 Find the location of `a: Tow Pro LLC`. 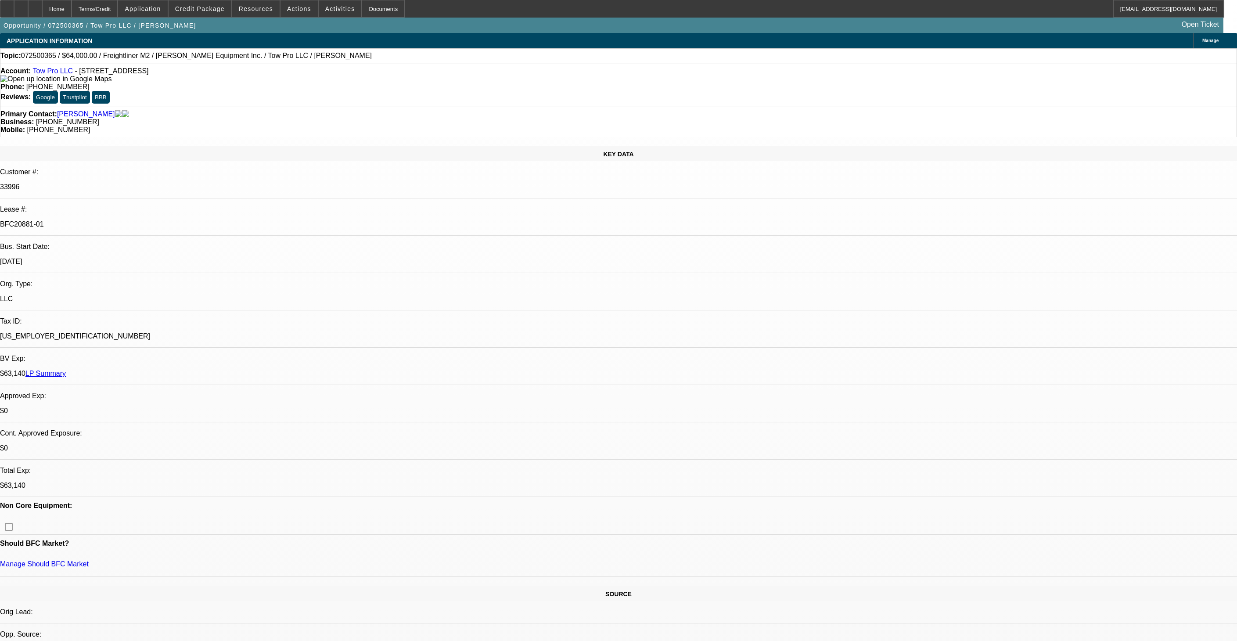

a: Tow Pro LLC is located at coordinates (53, 71).